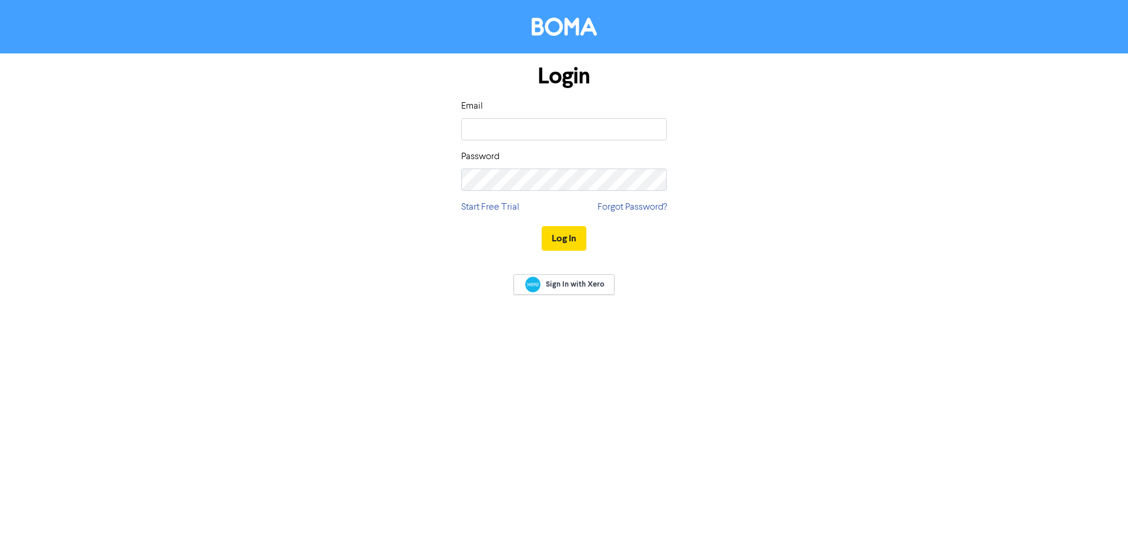 Image resolution: width=1128 pixels, height=535 pixels. I want to click on h1: Login, so click(564, 76).